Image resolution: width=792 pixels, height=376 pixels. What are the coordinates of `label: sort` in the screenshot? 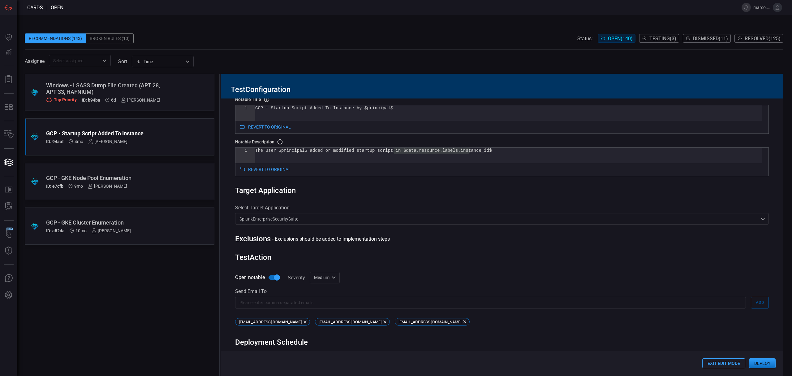 It's located at (123, 61).